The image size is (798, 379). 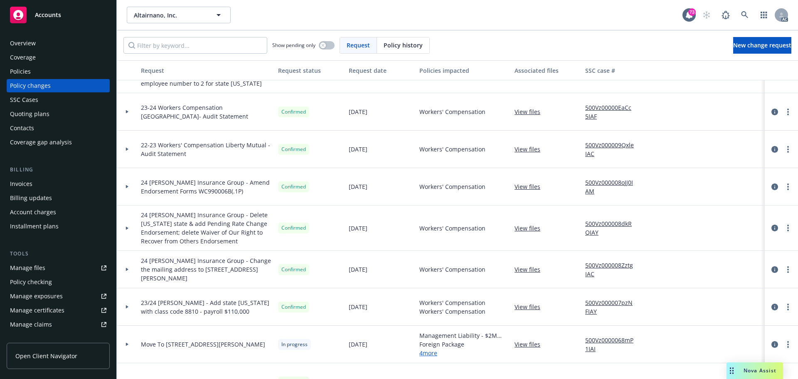 I want to click on span: Manage exposures, so click(x=58, y=296).